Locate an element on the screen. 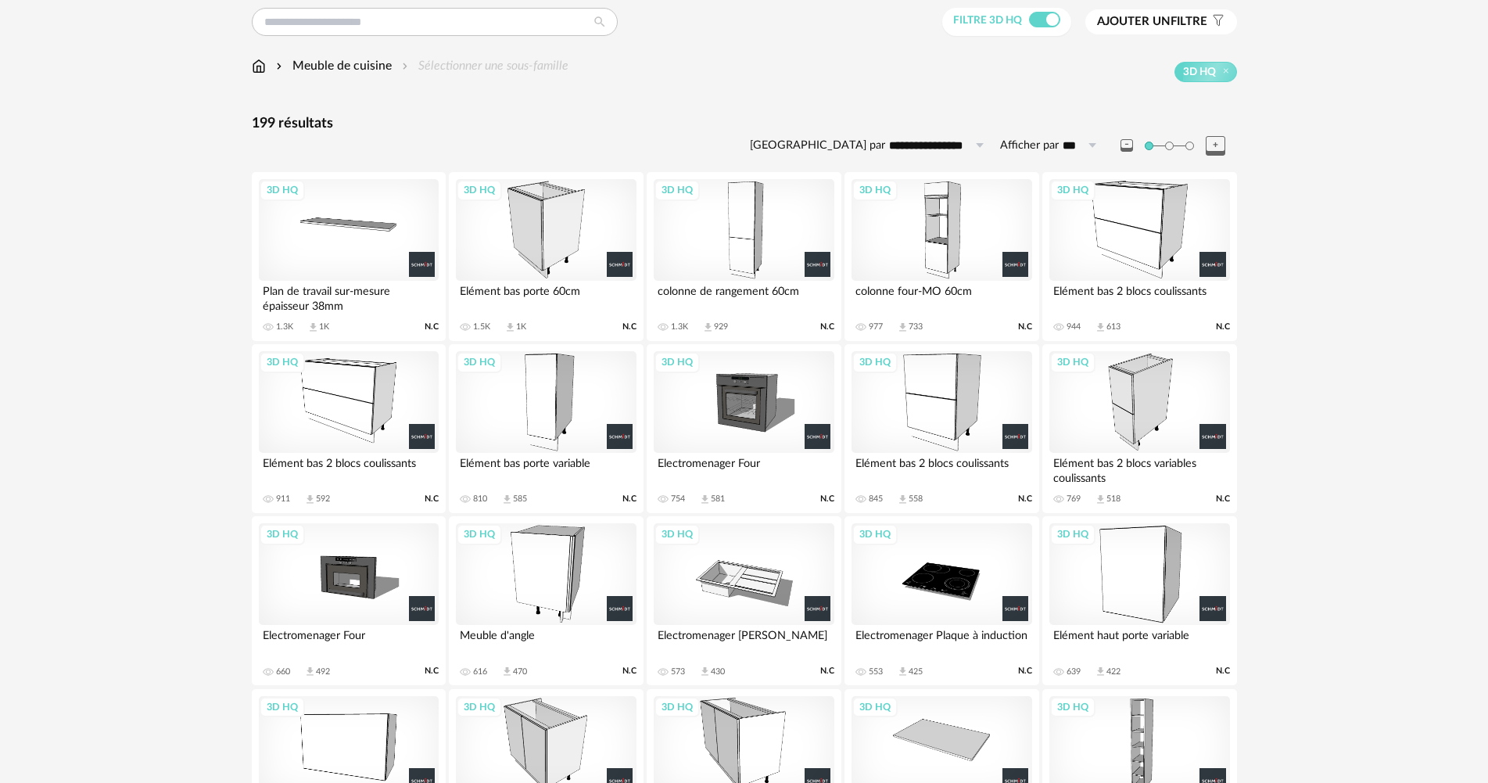  div: 422 is located at coordinates (1113, 672).